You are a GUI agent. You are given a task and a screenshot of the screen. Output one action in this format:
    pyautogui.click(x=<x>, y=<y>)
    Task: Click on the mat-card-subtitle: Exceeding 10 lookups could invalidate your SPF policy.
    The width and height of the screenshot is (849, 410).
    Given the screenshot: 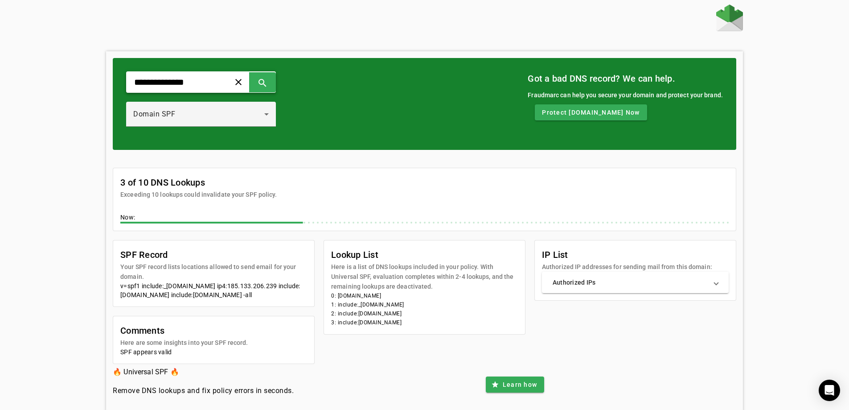 What is the action you would take?
    pyautogui.click(x=198, y=194)
    